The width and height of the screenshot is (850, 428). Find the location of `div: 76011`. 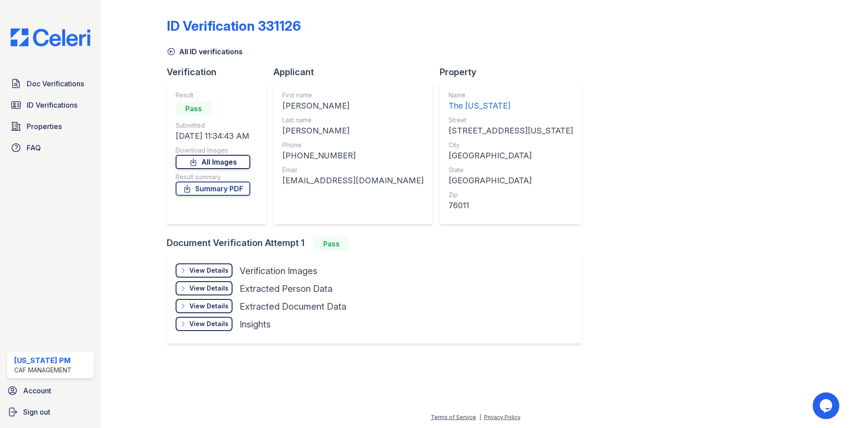

div: 76011 is located at coordinates (511, 205).